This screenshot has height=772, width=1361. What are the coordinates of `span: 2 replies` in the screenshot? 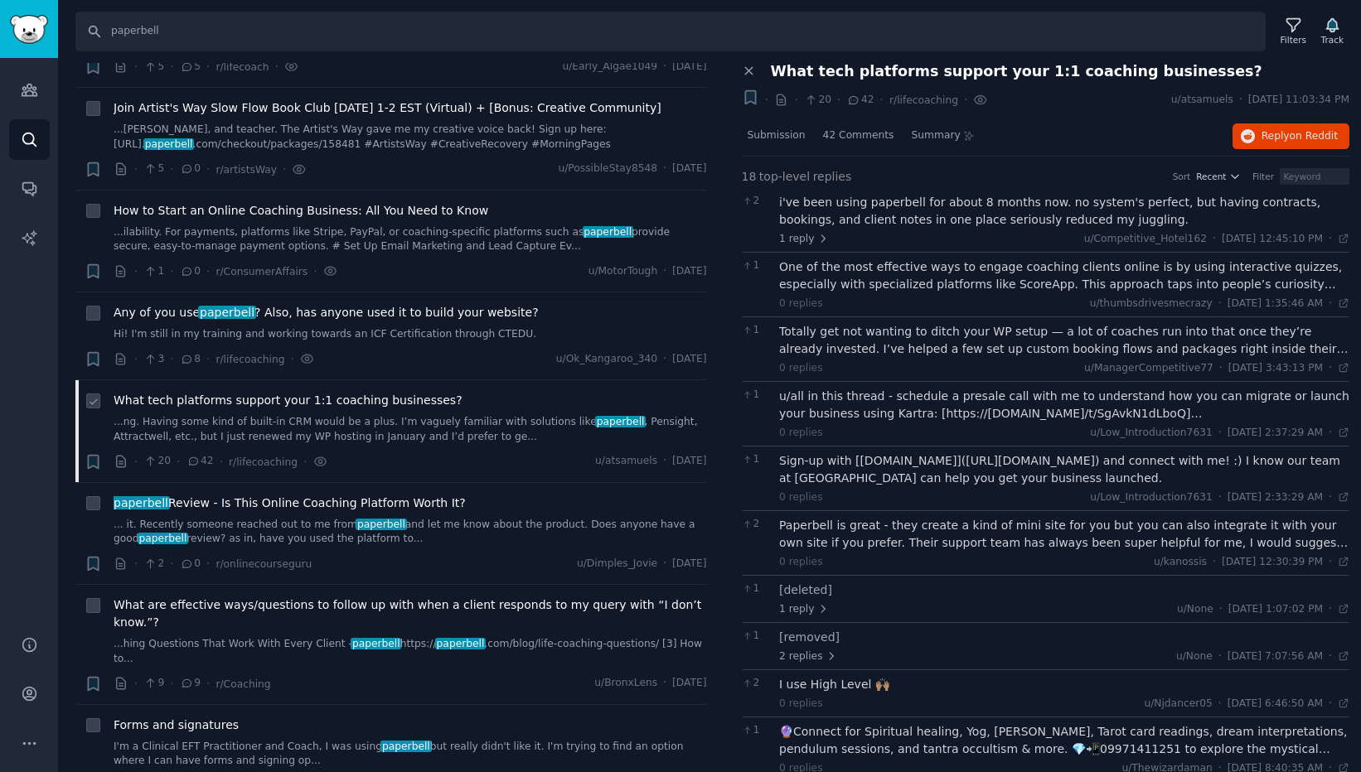 It's located at (808, 657).